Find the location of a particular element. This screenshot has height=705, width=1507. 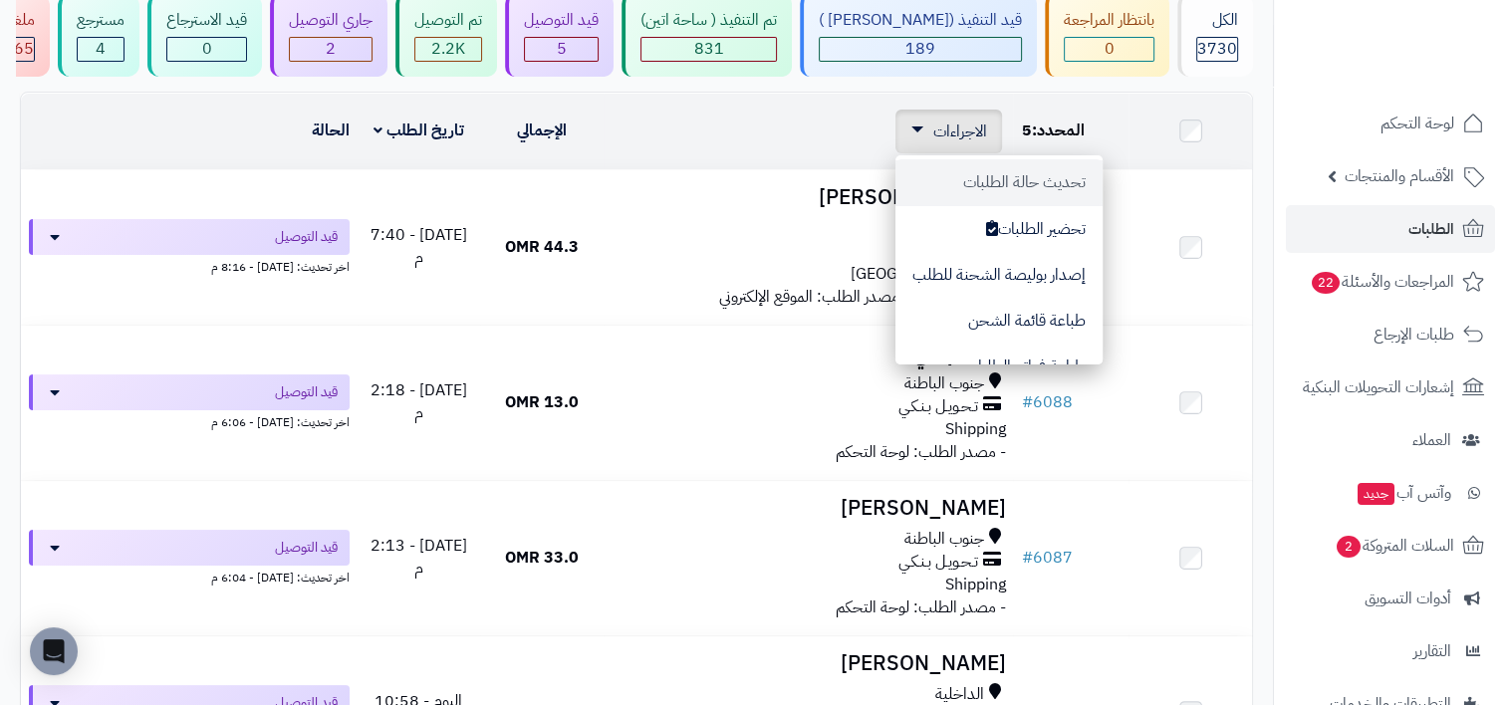

a: المراجعات والأسئلة22 is located at coordinates (1391, 282).